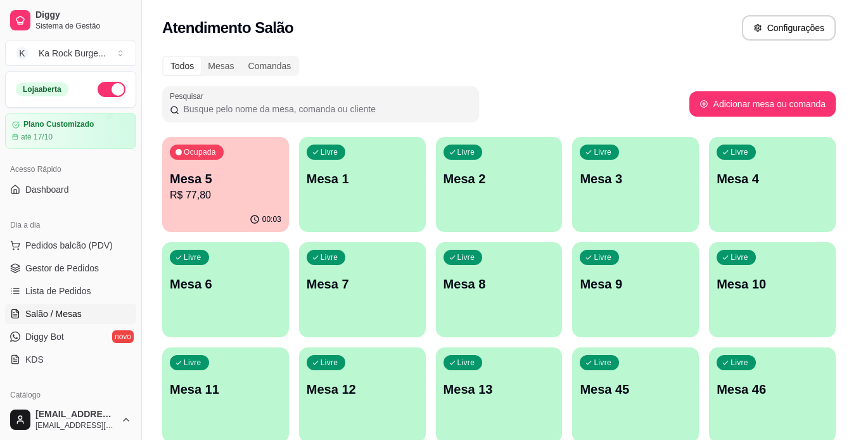 Image resolution: width=856 pixels, height=440 pixels. I want to click on p: Mesa 6, so click(226, 284).